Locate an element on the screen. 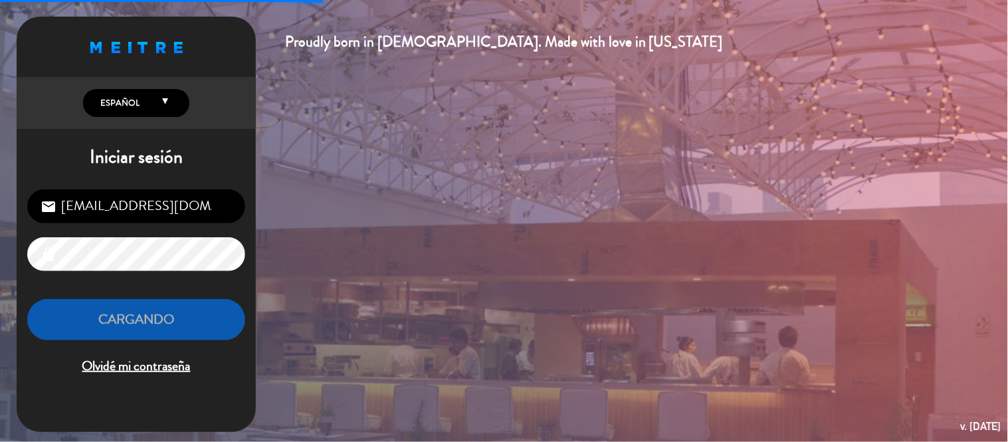  span: Olvidé mi contraseña is located at coordinates (136, 366).